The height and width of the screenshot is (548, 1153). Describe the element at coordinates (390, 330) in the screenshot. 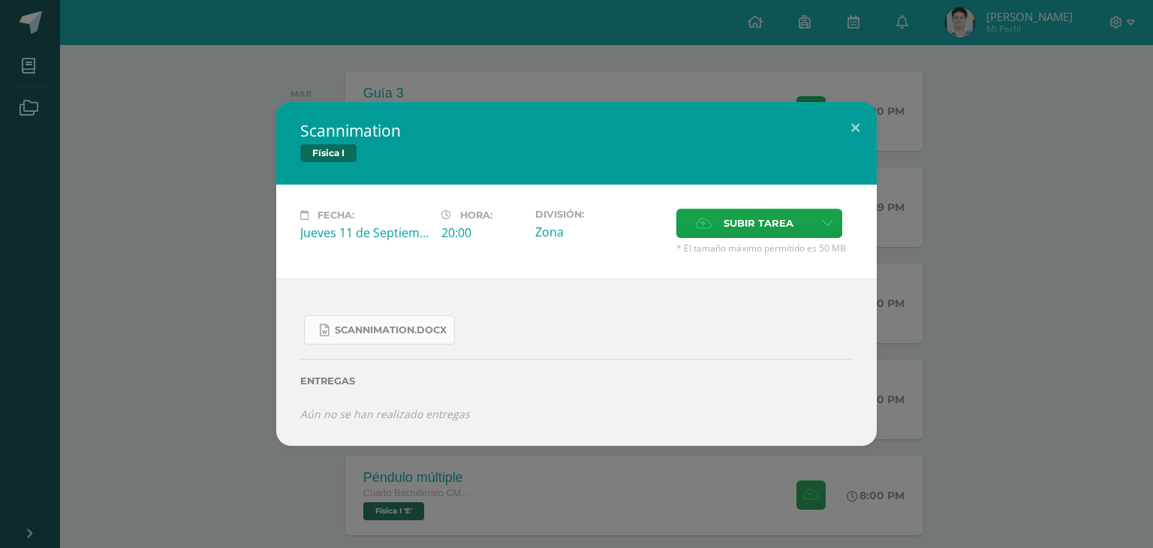

I see `span: Scannimation.docx` at that location.